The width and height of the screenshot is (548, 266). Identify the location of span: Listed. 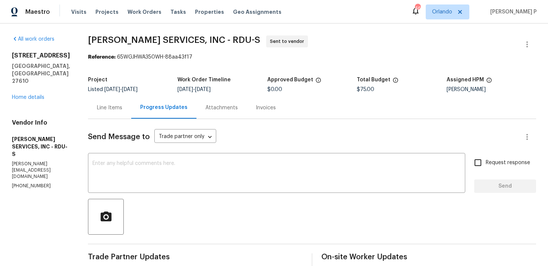
(113, 89).